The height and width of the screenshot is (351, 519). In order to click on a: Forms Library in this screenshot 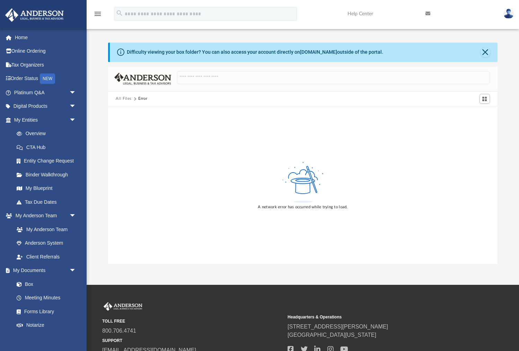, I will do `click(45, 311)`.